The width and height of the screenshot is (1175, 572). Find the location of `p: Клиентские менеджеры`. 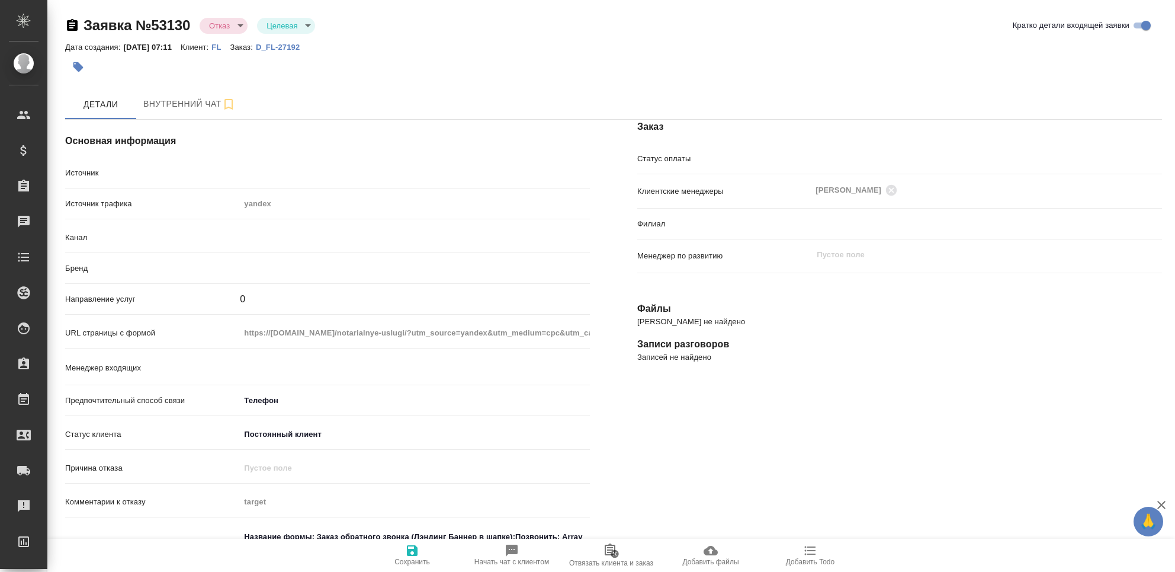

p: Клиентские менеджеры is located at coordinates (724, 191).